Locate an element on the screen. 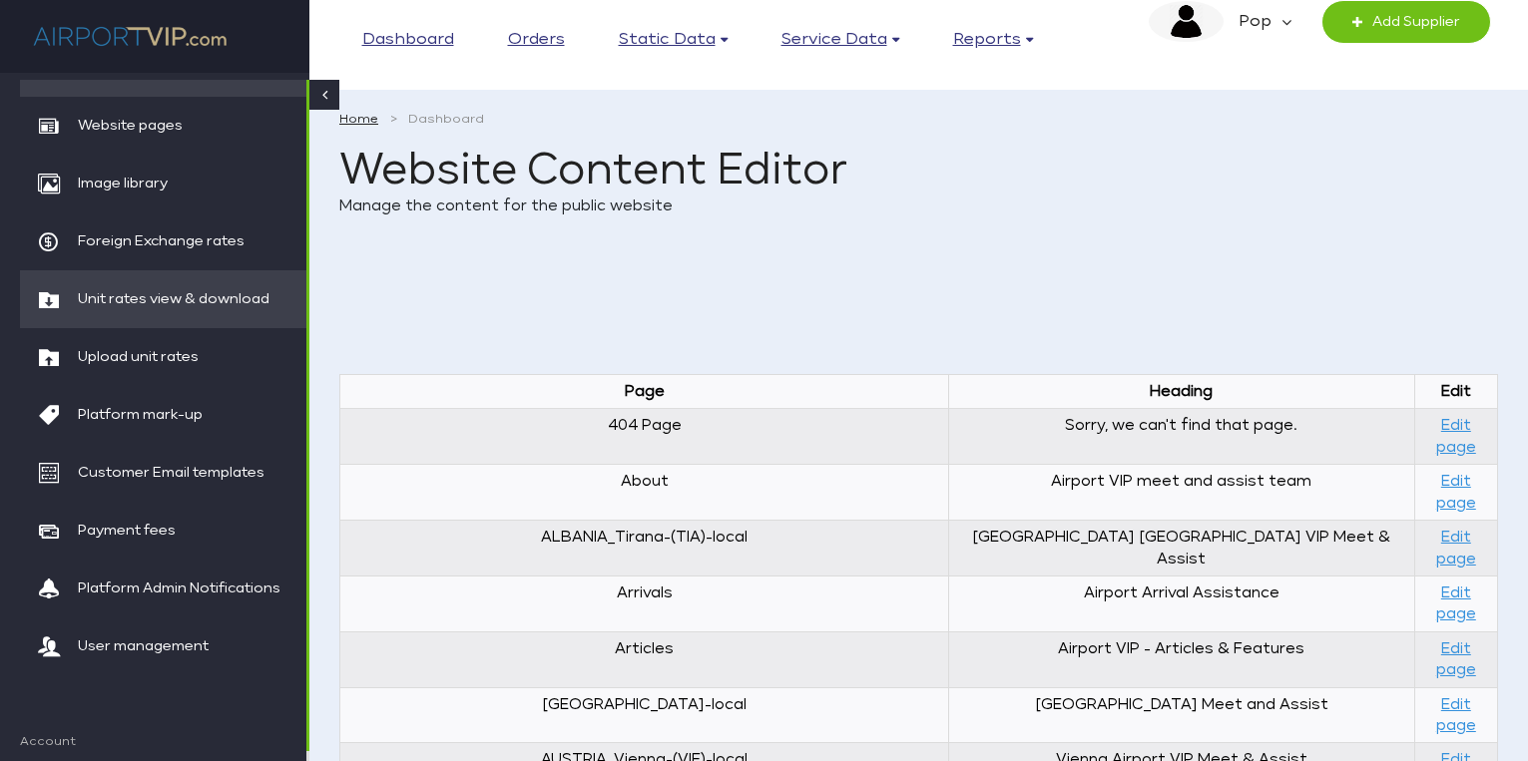  span: Image library is located at coordinates (123, 184).